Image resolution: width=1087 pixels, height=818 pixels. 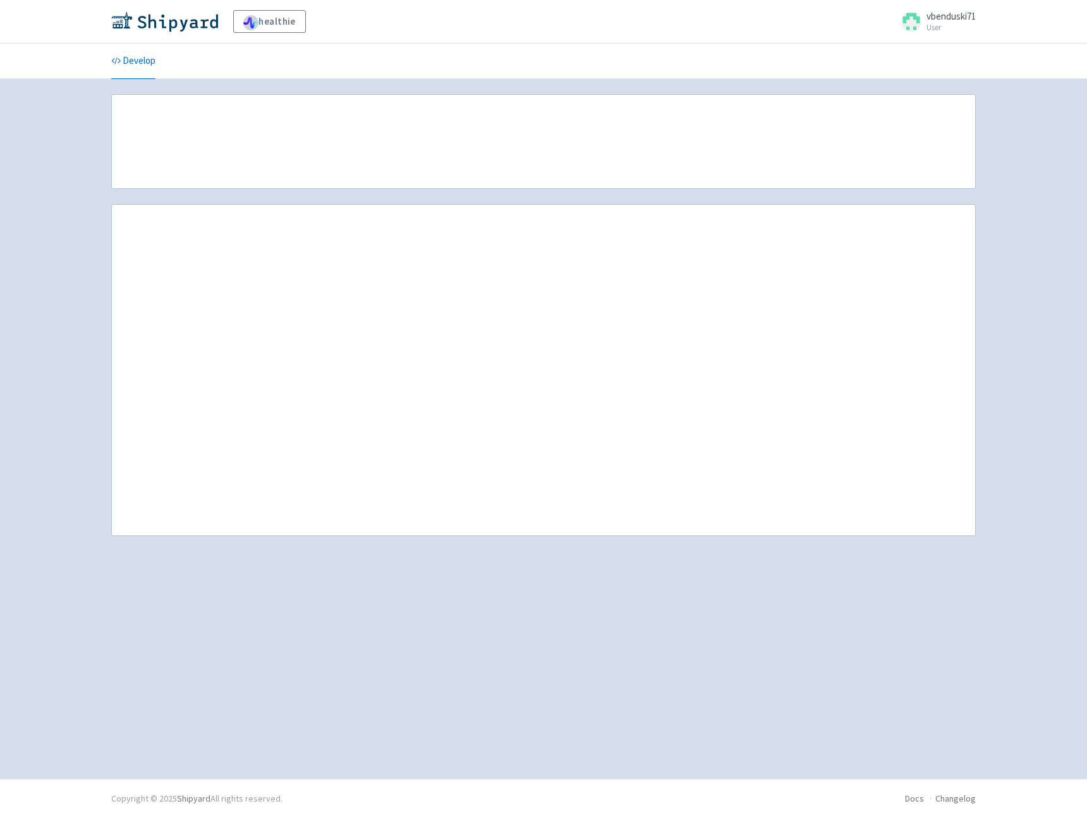 What do you see at coordinates (197, 798) in the screenshot?
I see `div: Copyright © 2025 All rights reserved.` at bounding box center [197, 798].